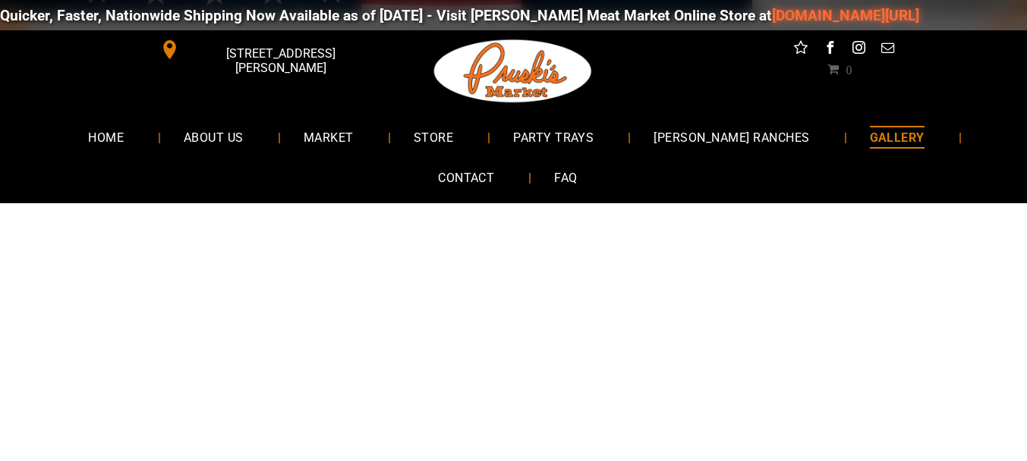  What do you see at coordinates (829, 49) in the screenshot?
I see `a: facebook` at bounding box center [829, 49].